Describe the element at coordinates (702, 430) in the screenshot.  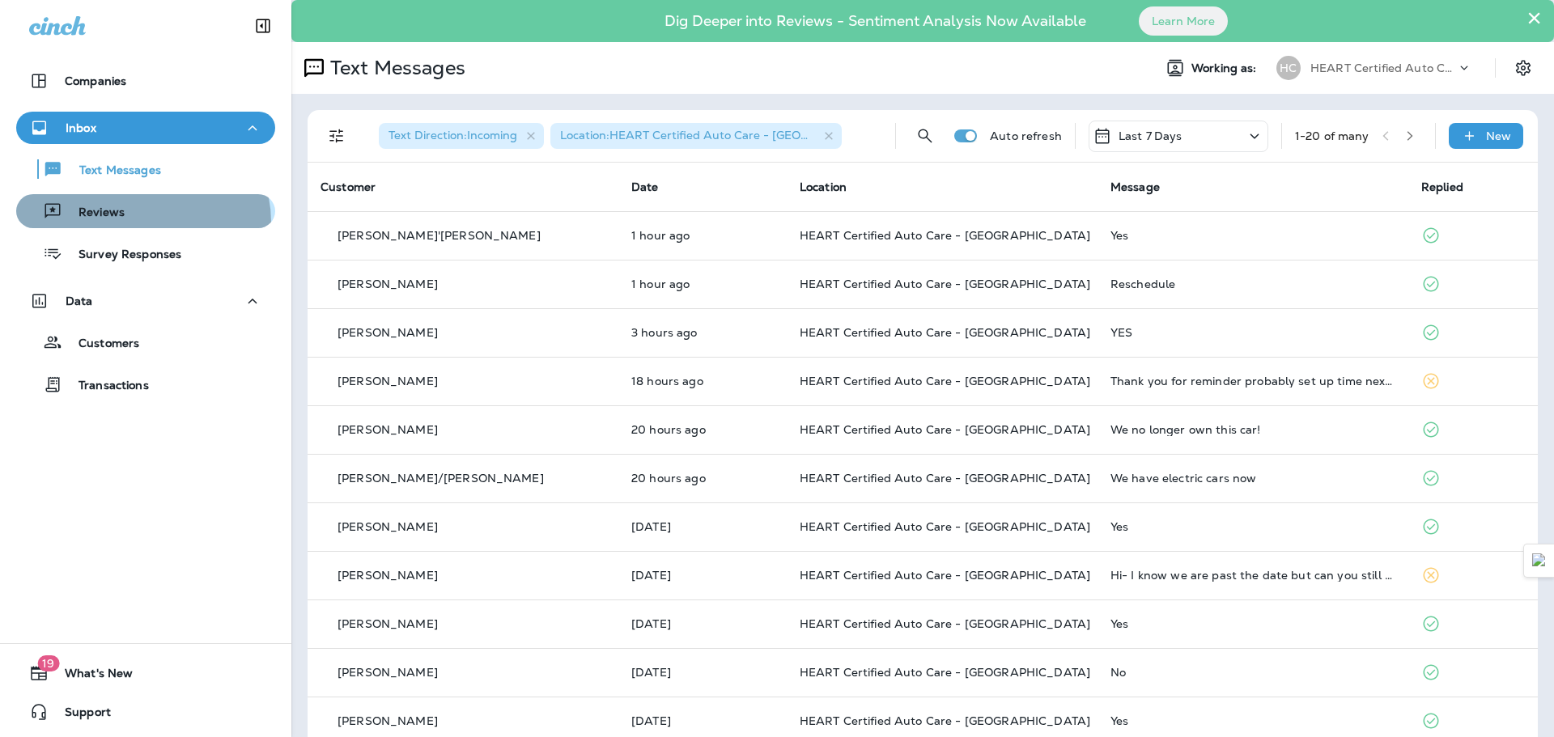
I see `p: Oct 1, 2025 02:22 PM` at that location.